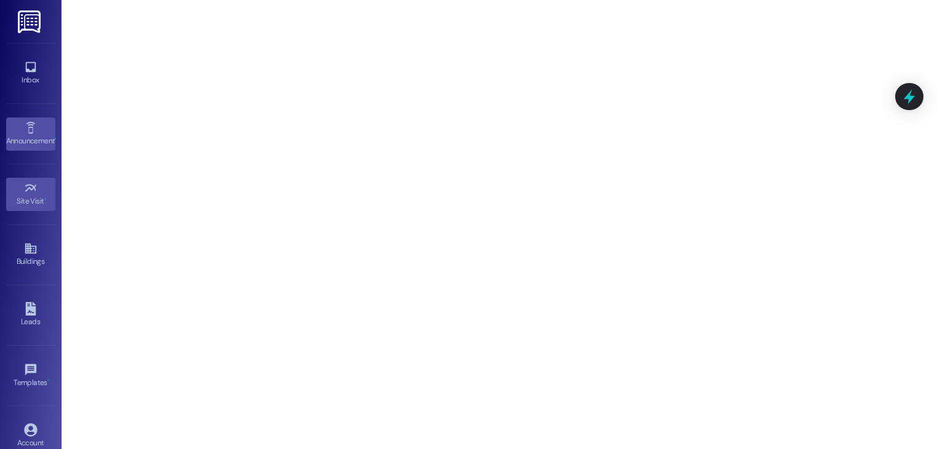 This screenshot has height=449, width=945. Describe the element at coordinates (31, 376) in the screenshot. I see `a: Templates •` at that location.